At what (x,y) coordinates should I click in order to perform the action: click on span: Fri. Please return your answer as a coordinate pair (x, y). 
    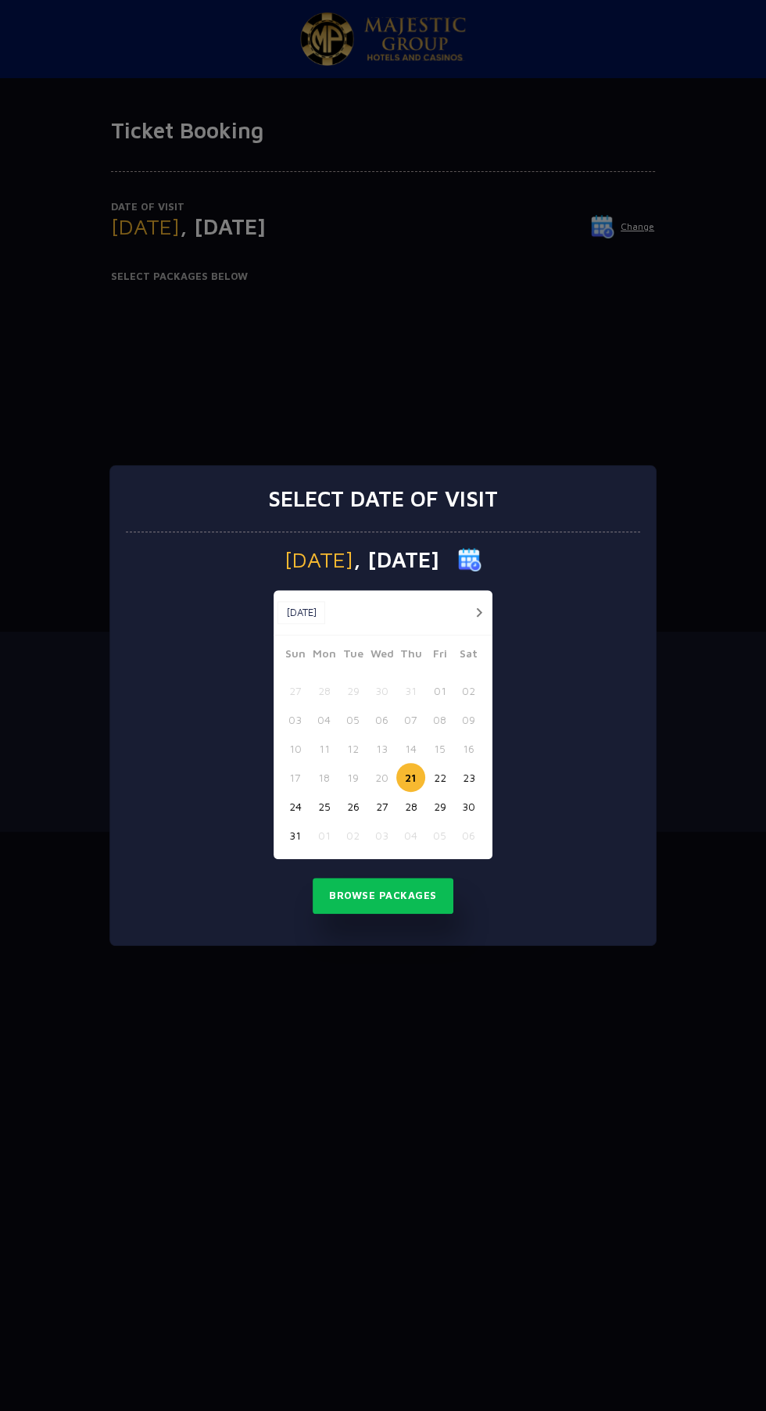
    Looking at the image, I should click on (439, 656).